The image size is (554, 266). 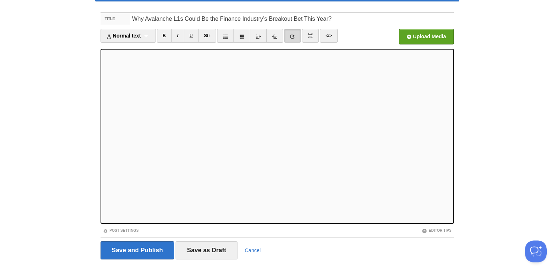 What do you see at coordinates (115, 19) in the screenshot?
I see `label: Title` at bounding box center [115, 19].